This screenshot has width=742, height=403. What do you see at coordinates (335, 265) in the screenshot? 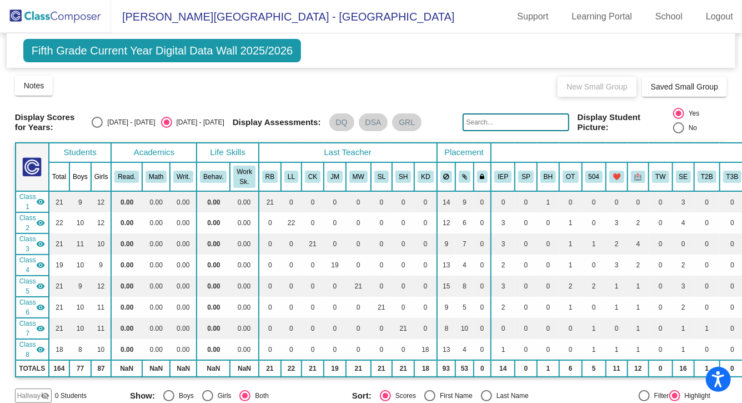
I see `td: 19` at bounding box center [335, 265].